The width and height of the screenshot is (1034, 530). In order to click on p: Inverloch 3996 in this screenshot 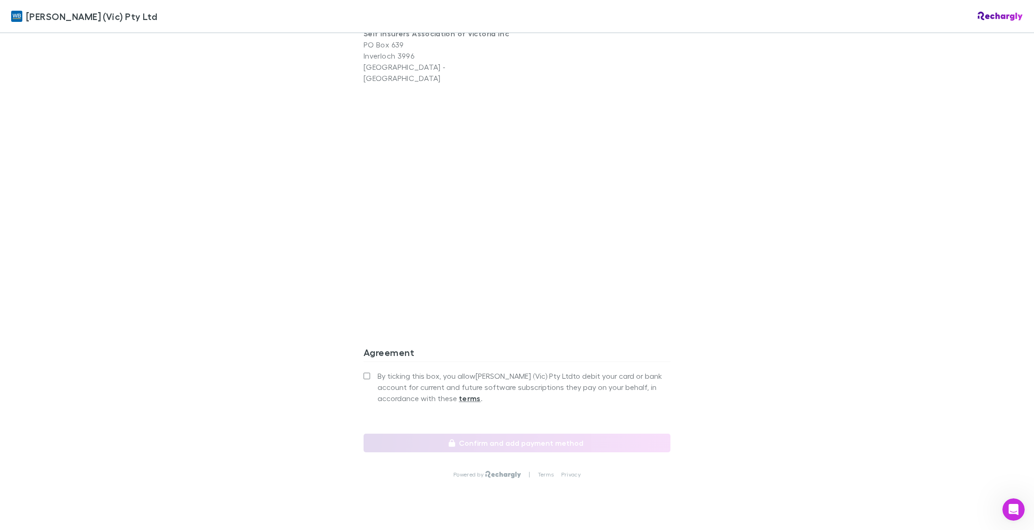, I will do `click(440, 56)`.